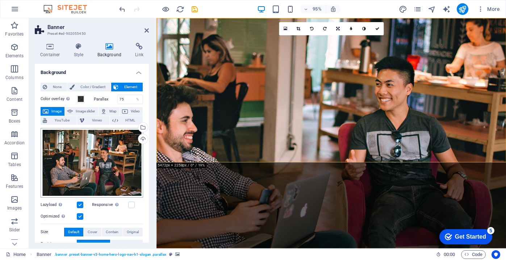  I want to click on label: Responsive, so click(110, 204).